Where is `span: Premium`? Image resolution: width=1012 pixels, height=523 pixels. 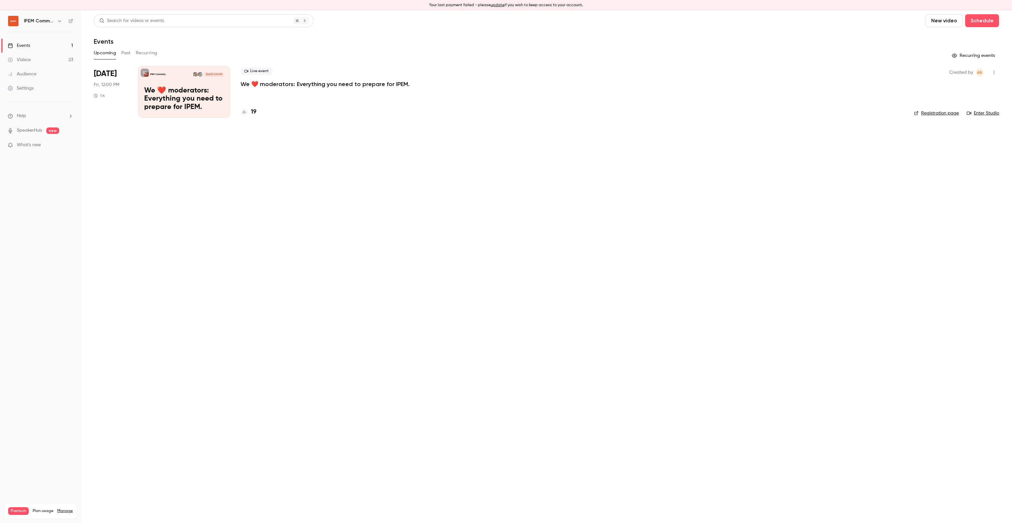 span: Premium is located at coordinates (18, 511).